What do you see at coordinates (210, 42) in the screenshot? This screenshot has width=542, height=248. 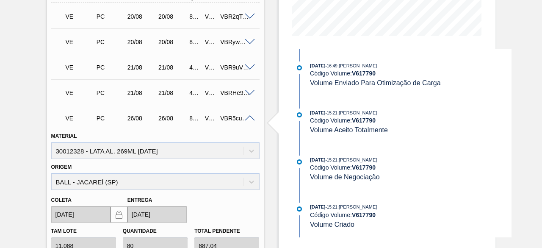 I see `div: V616862` at bounding box center [210, 42].